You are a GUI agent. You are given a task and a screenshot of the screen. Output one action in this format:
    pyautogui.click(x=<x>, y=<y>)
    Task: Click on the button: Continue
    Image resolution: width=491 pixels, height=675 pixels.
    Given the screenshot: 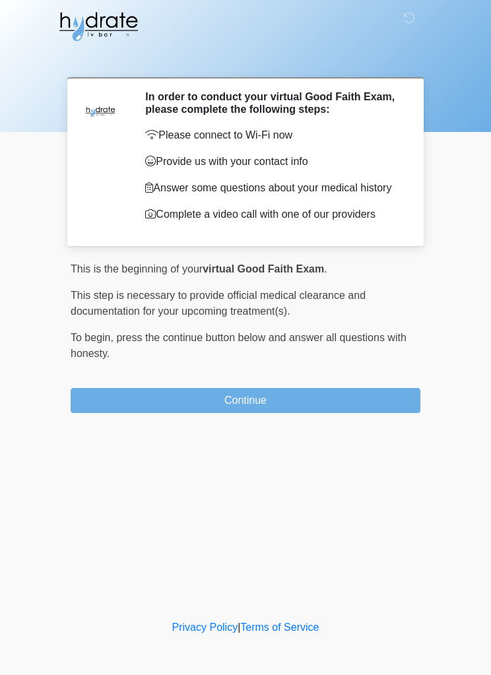 What is the action you would take?
    pyautogui.click(x=246, y=401)
    